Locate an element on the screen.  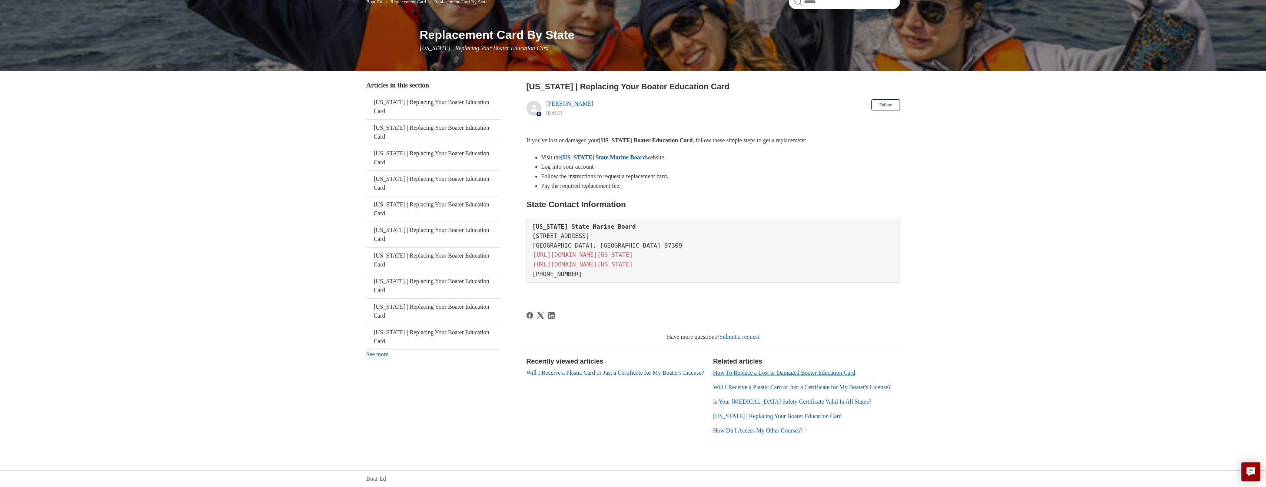
h2: Oregon | Replacing Your Boater Education Card is located at coordinates (713, 86).